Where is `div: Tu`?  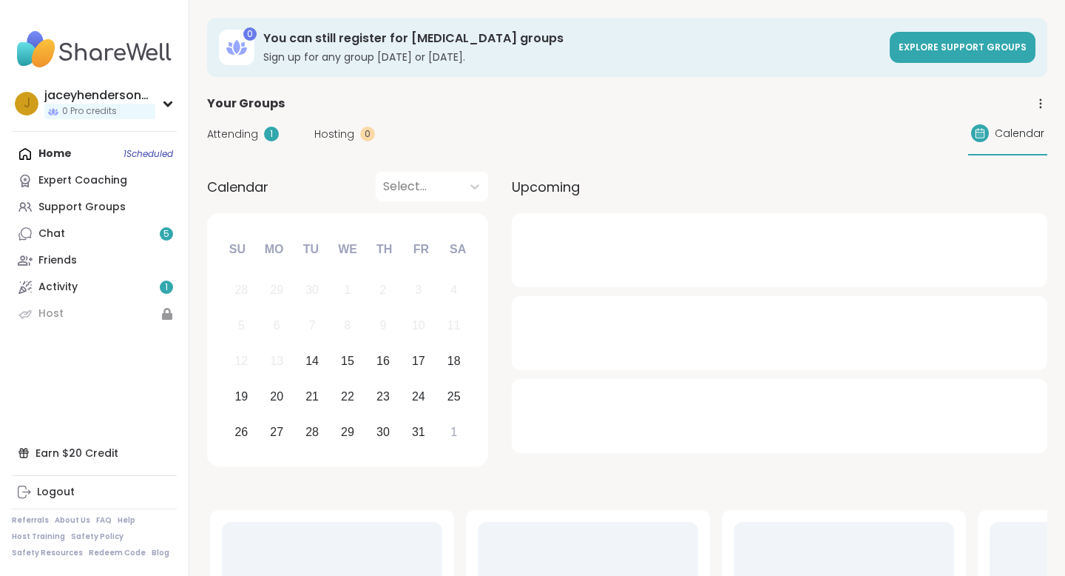 div: Tu is located at coordinates (311, 249).